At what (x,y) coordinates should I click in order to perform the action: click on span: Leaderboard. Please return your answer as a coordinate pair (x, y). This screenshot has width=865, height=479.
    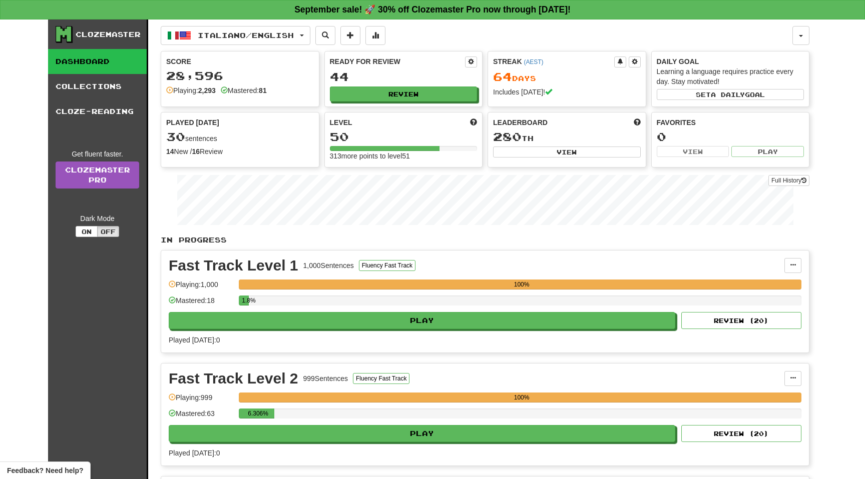
    Looking at the image, I should click on (520, 123).